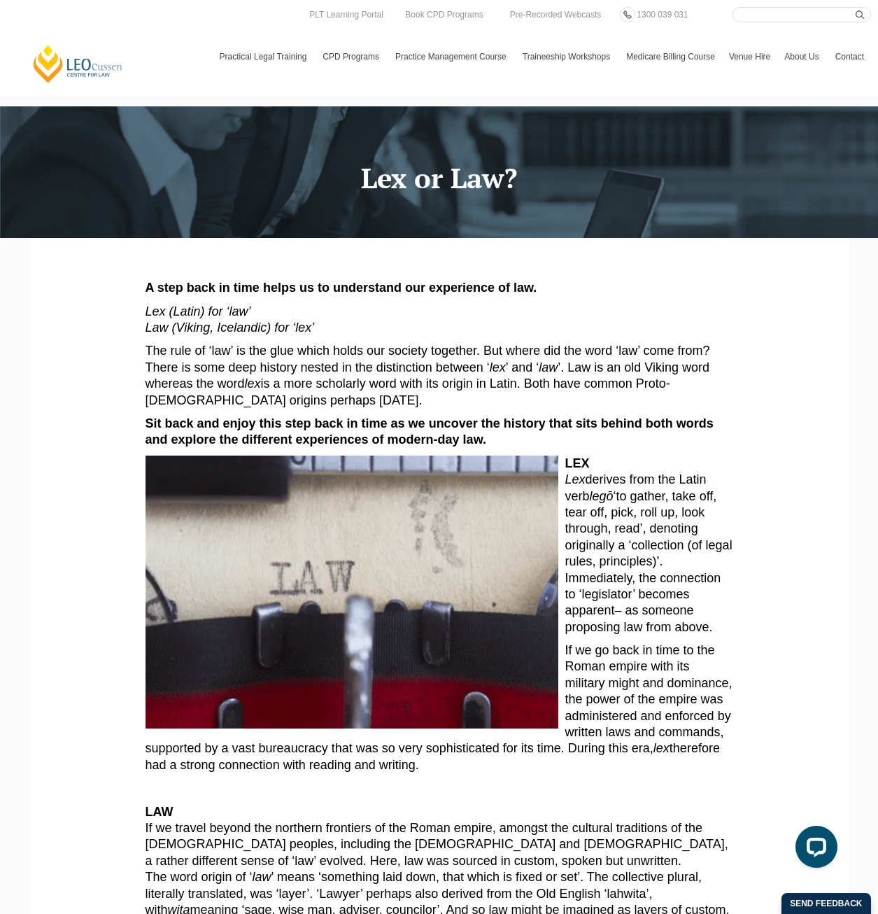 The width and height of the screenshot is (878, 914). I want to click on em: legō, so click(602, 496).